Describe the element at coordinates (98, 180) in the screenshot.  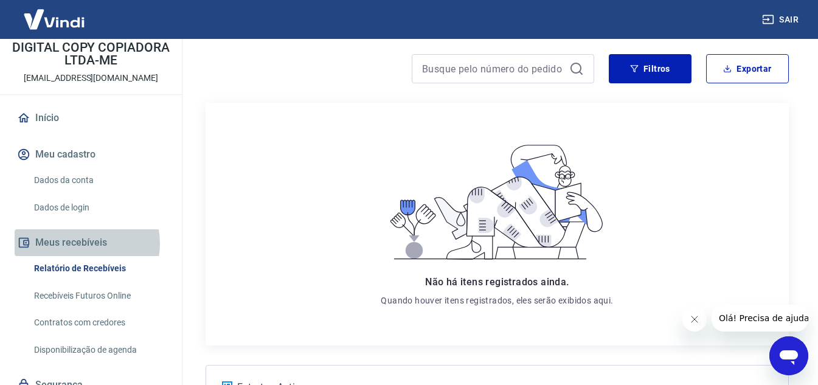
I see `a: Dados da conta` at that location.